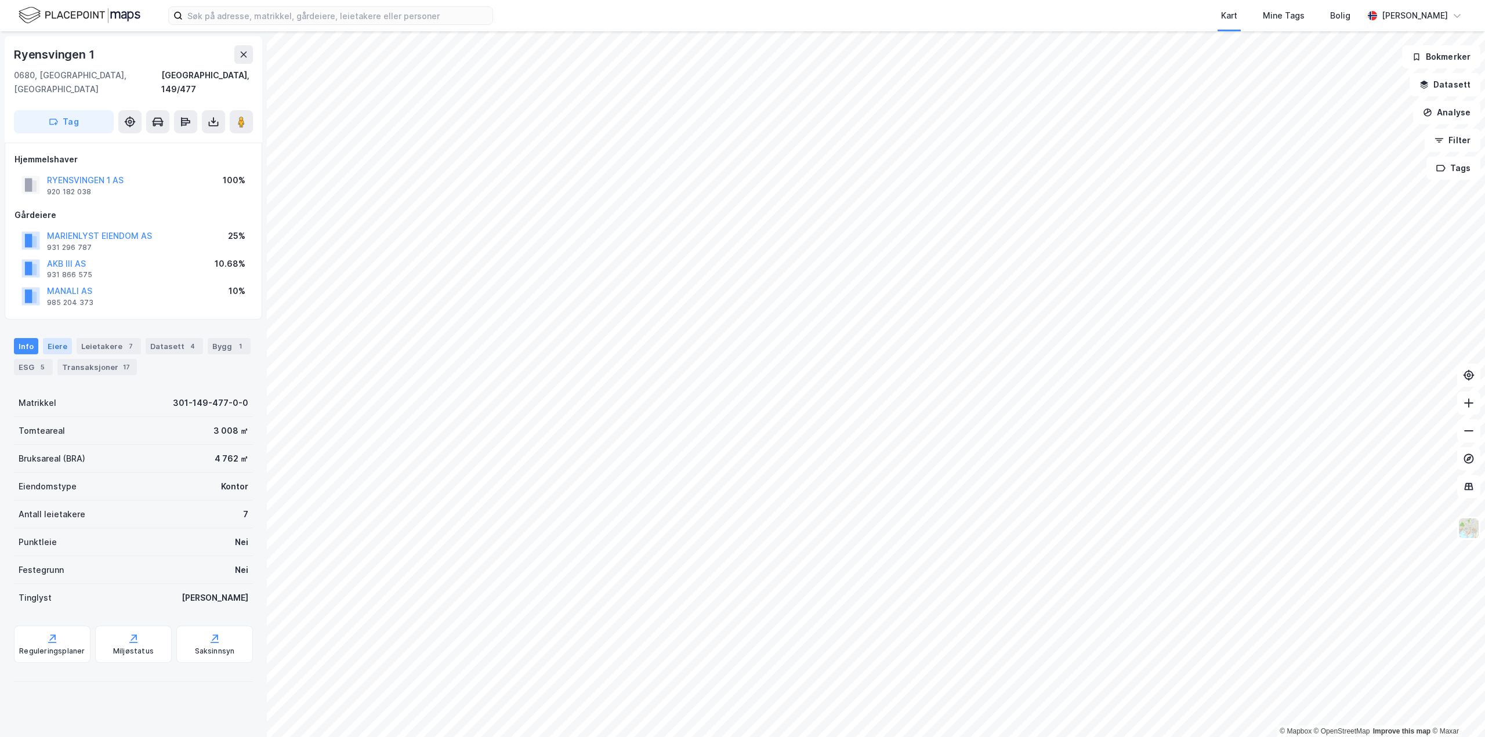  What do you see at coordinates (211, 403) in the screenshot?
I see `div: 301-149-477-0-0` at bounding box center [211, 403].